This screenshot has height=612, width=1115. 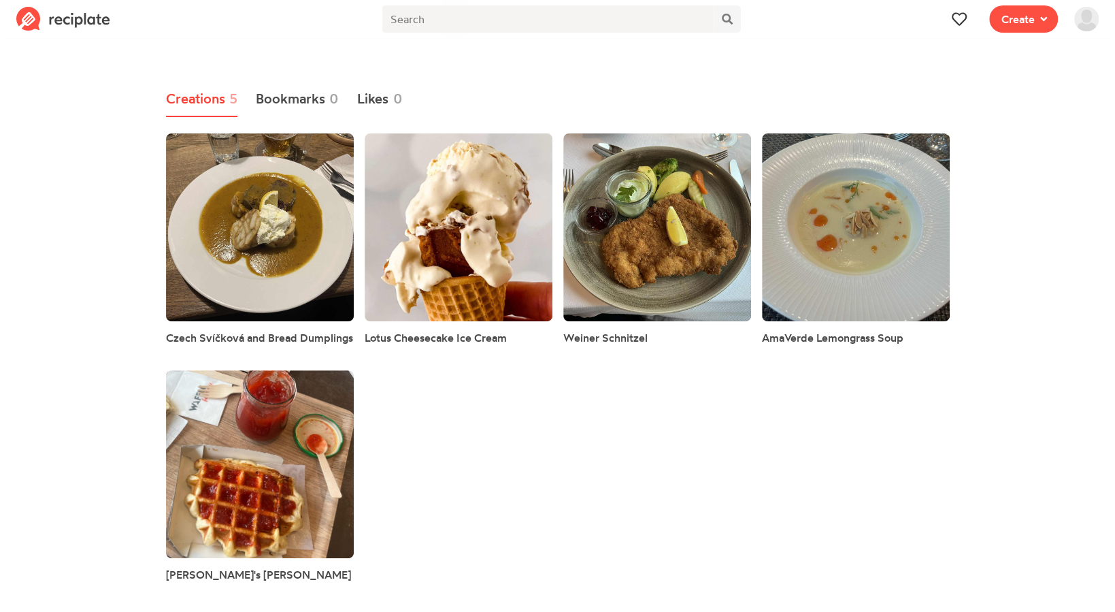 What do you see at coordinates (1023, 19) in the screenshot?
I see `button: Create` at bounding box center [1023, 19].